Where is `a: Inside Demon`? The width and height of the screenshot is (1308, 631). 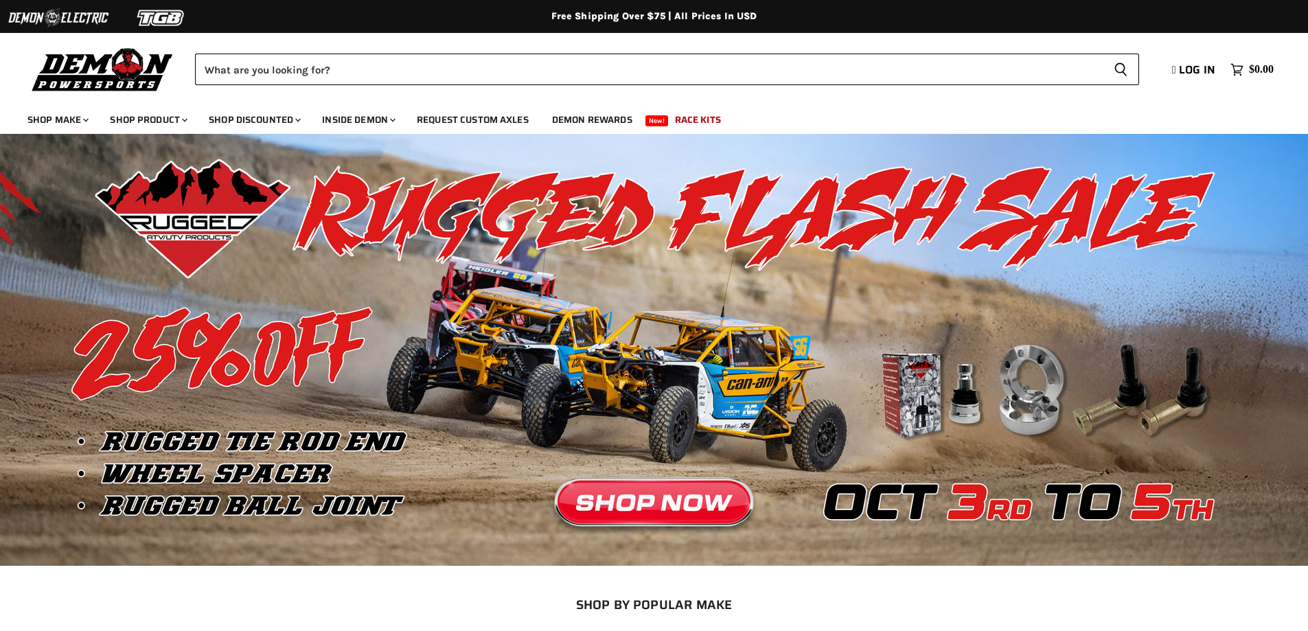
a: Inside Demon is located at coordinates (358, 119).